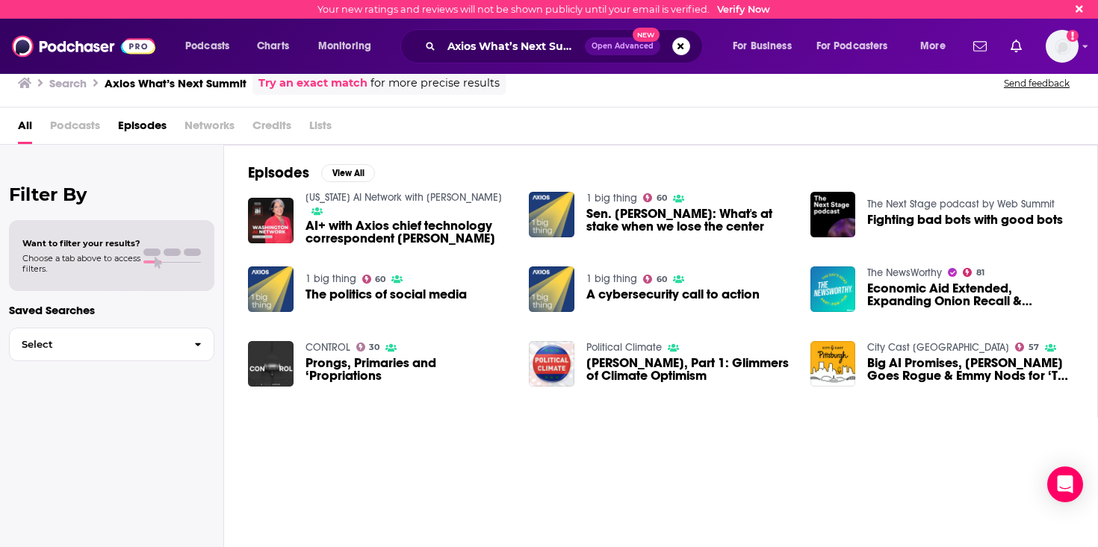 The width and height of the screenshot is (1098, 547). I want to click on a: 81, so click(973, 273).